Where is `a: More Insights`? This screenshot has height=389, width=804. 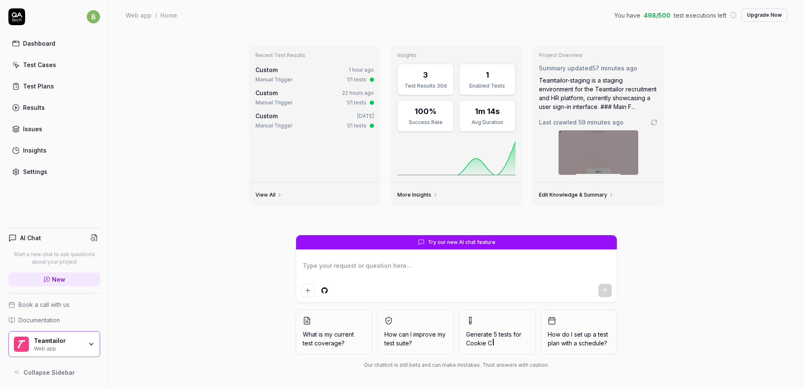
a: More Insights is located at coordinates (418, 195).